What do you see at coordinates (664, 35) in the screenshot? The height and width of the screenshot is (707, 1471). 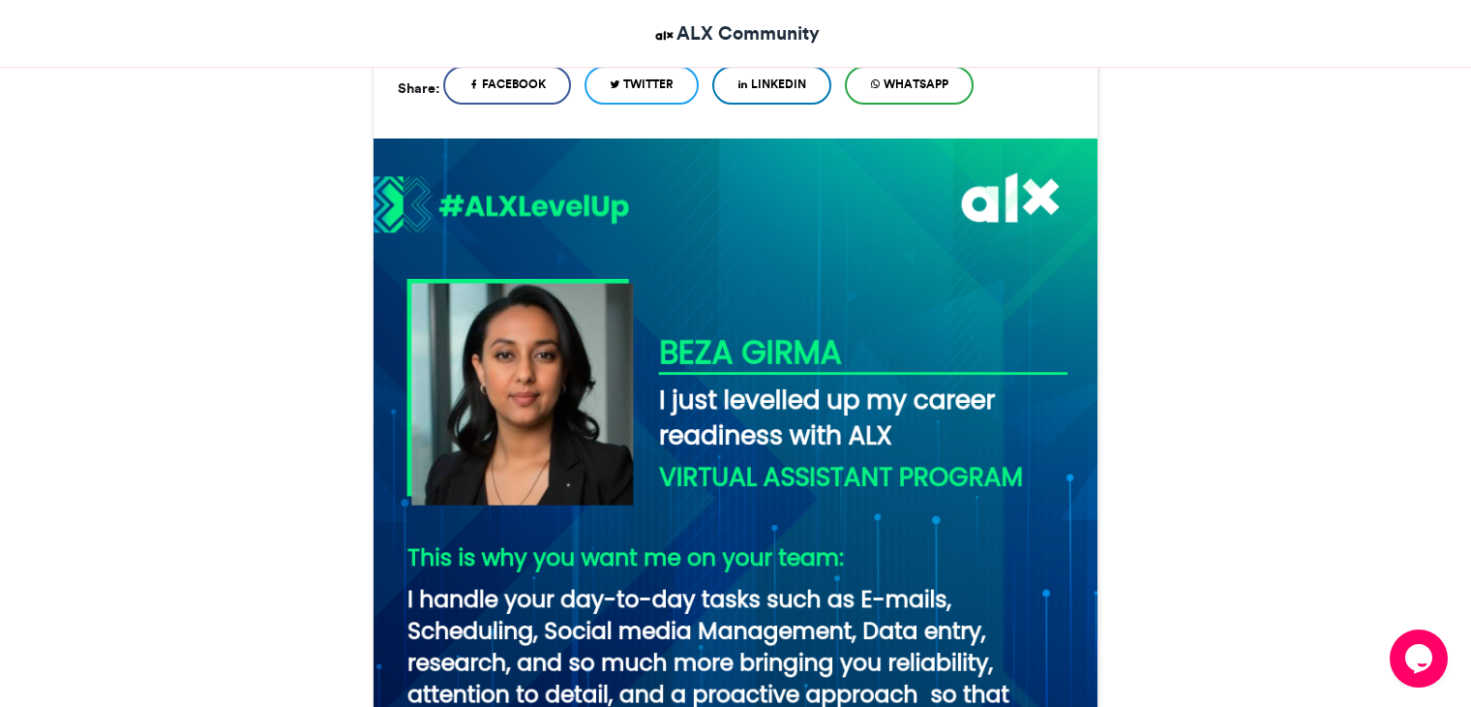 I see `img: ALX Community` at bounding box center [664, 35].